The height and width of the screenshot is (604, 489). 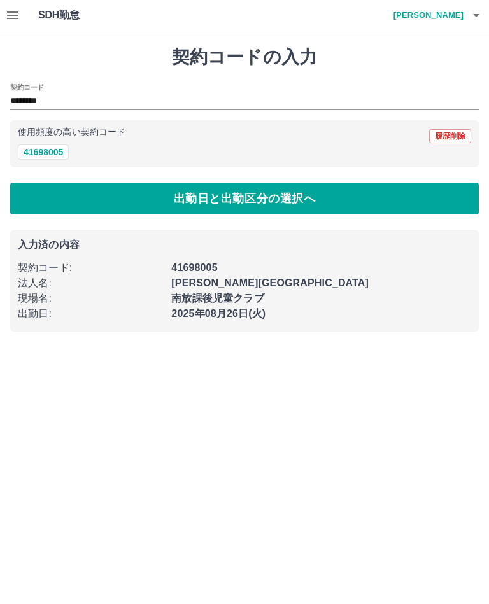 I want to click on b: 41698005, so click(x=194, y=267).